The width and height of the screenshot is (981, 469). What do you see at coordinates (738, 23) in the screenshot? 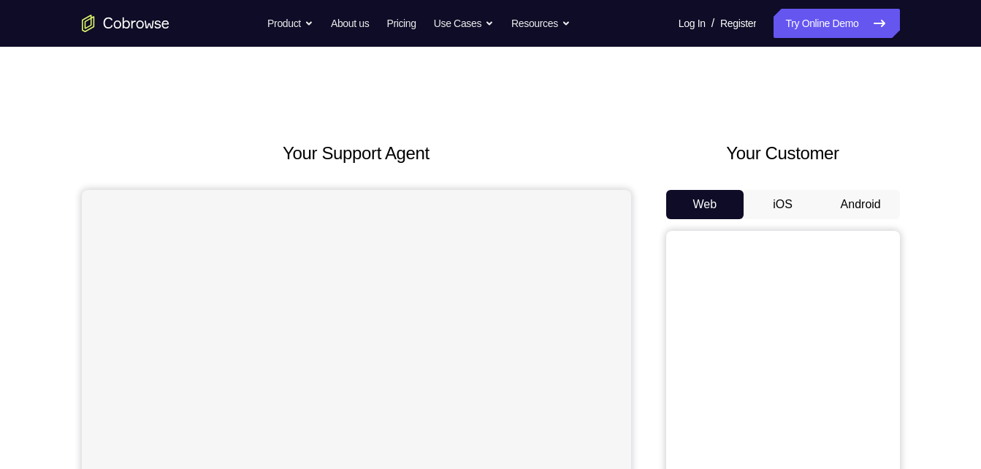
I see `a: Register` at bounding box center [738, 23].